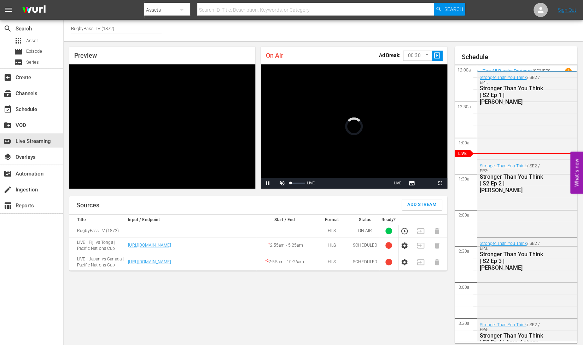  Describe the element at coordinates (285, 220) in the screenshot. I see `th: Start / End` at that location.